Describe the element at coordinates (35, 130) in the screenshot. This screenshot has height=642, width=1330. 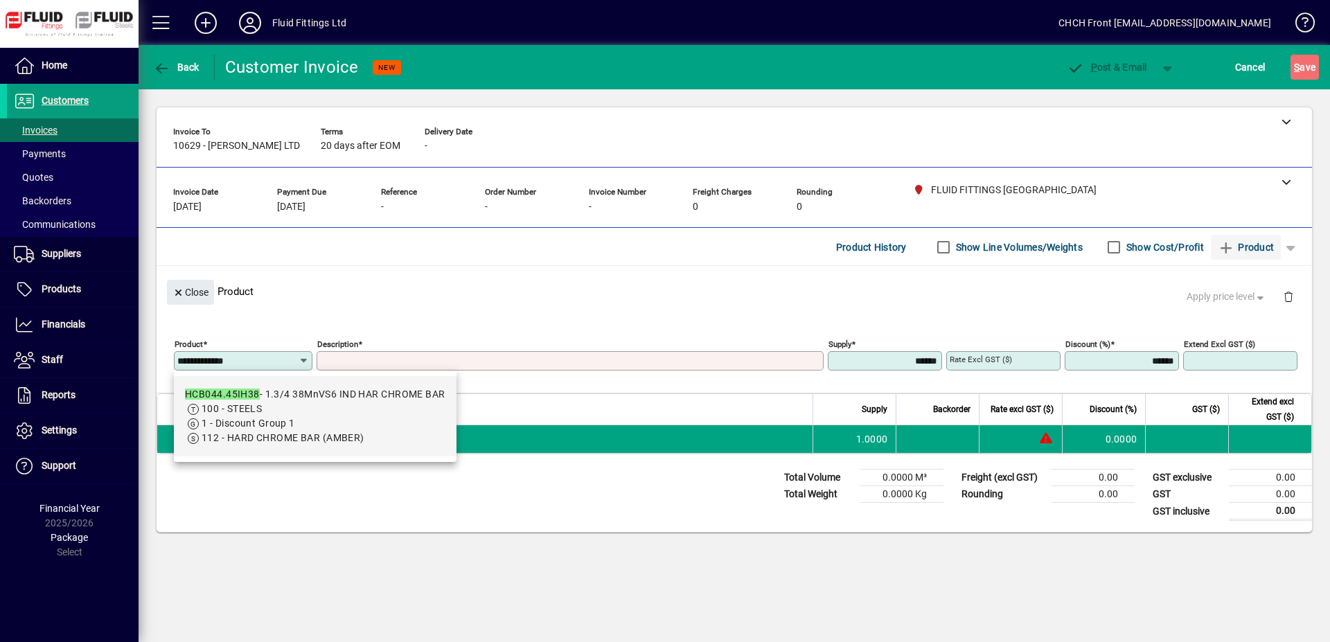
I see `span: Invoices` at that location.